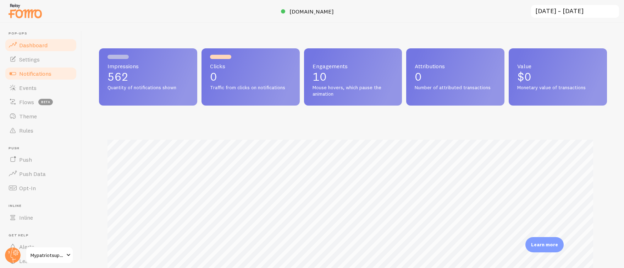  Describe the element at coordinates (455, 88) in the screenshot. I see `span: Number of attributed transactions` at that location.